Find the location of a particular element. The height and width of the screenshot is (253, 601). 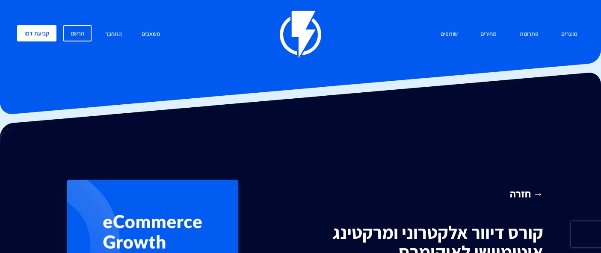

a: מוצרים is located at coordinates (569, 34).